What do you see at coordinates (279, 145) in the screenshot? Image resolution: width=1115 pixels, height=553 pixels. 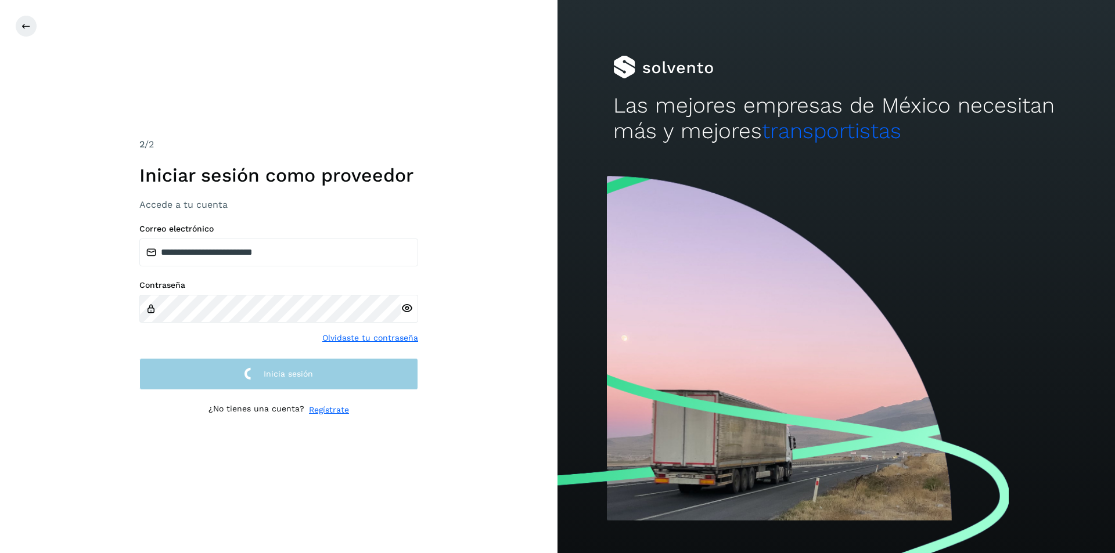 I see `div: /2` at bounding box center [279, 145].